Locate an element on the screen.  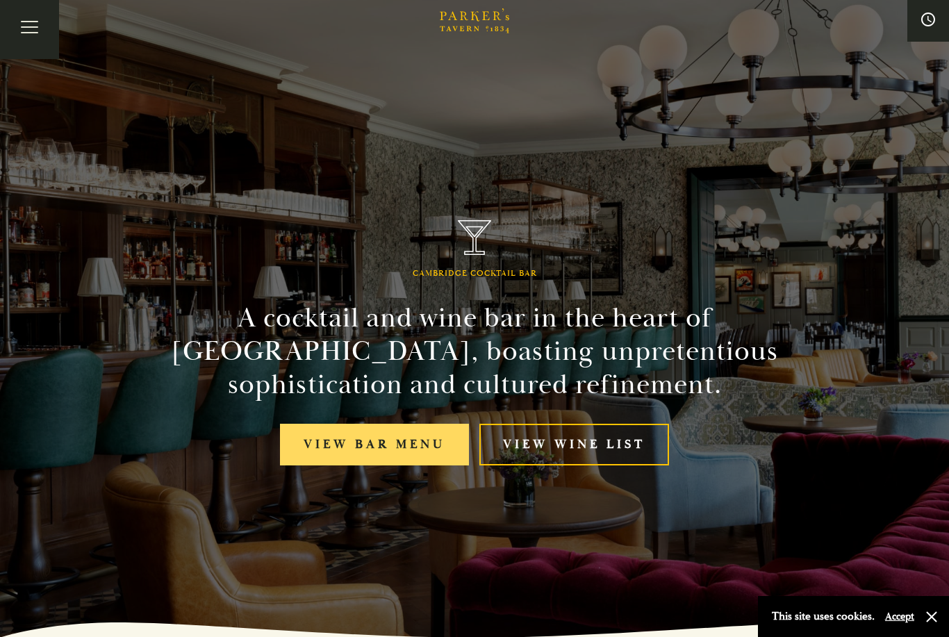
a: View bar menu is located at coordinates (375, 445).